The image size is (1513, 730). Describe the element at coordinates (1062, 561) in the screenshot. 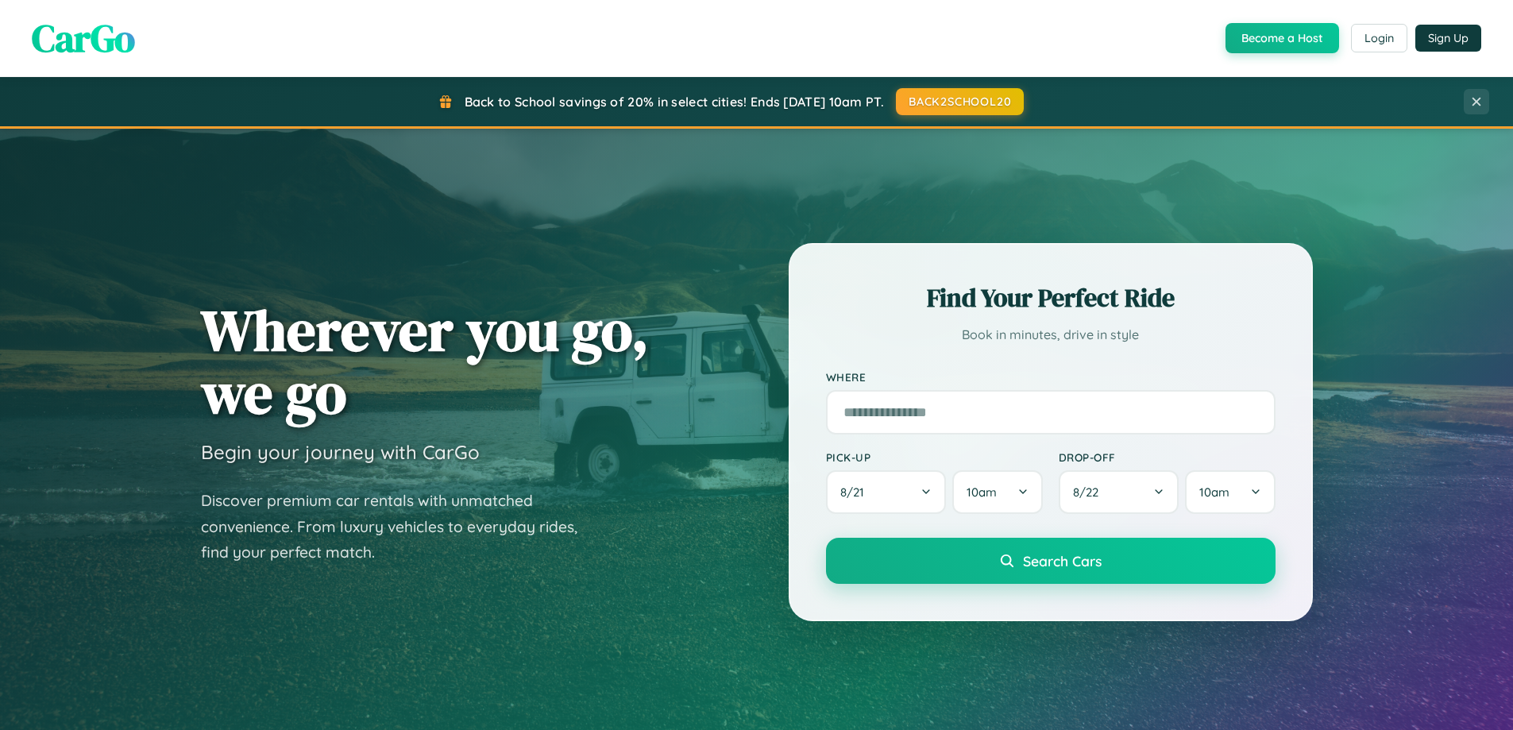

I see `span: Search Cars` at that location.